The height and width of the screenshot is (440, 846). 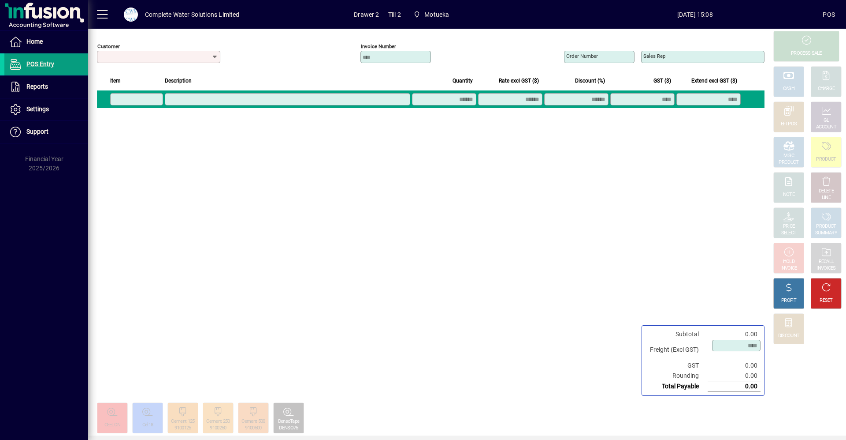 I want to click on div: DENSO75, so click(x=288, y=428).